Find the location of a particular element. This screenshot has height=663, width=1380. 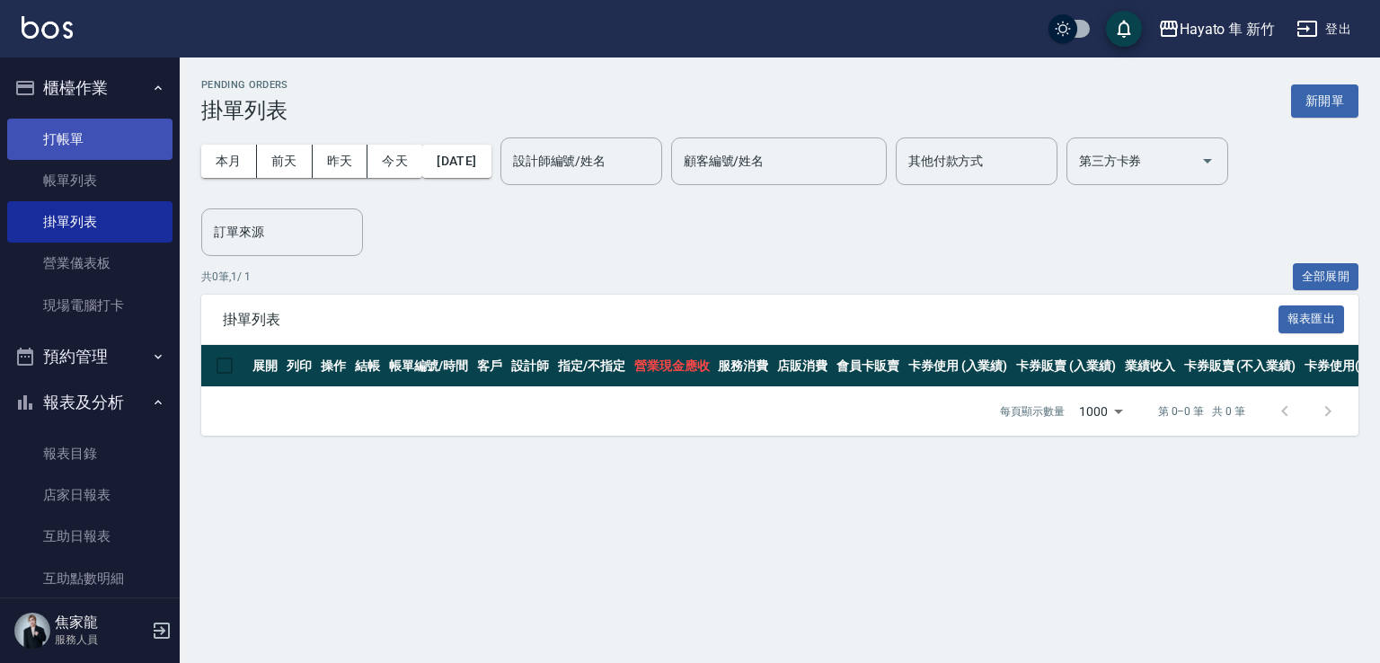

th: 業績收入 is located at coordinates (1150, 366).